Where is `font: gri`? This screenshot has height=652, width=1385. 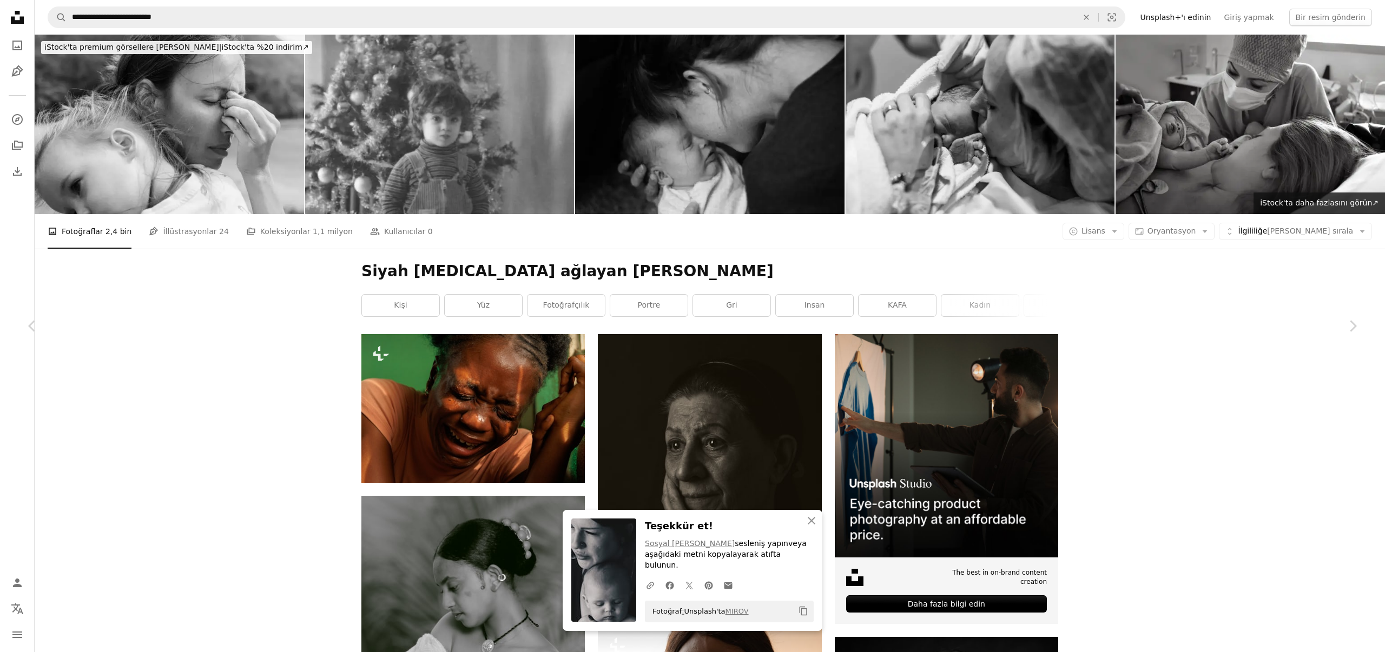
font: gri is located at coordinates (731, 305).